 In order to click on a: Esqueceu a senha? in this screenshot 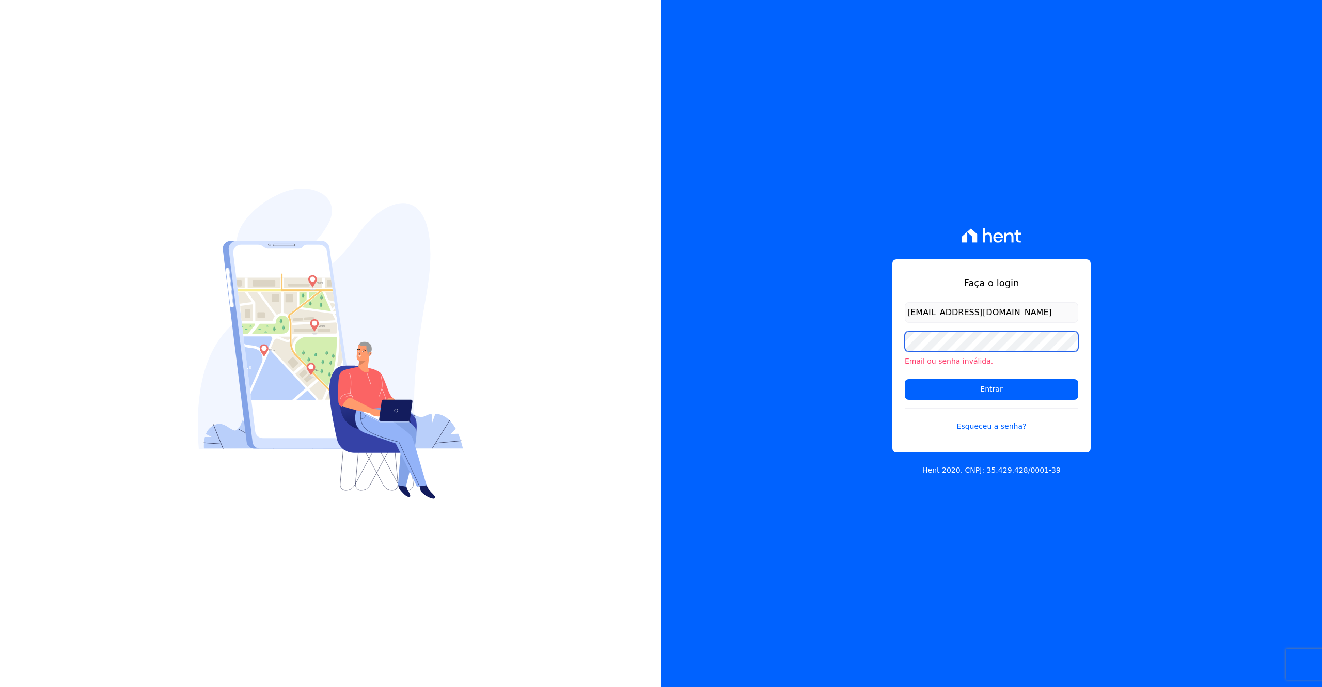, I will do `click(991, 420)`.